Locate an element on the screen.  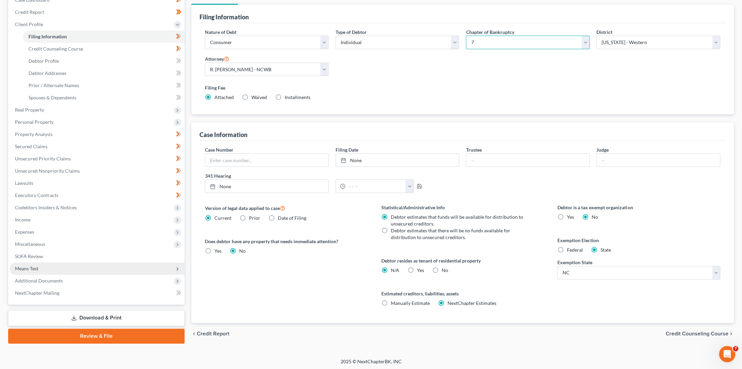
label: Exemption State is located at coordinates (575, 262).